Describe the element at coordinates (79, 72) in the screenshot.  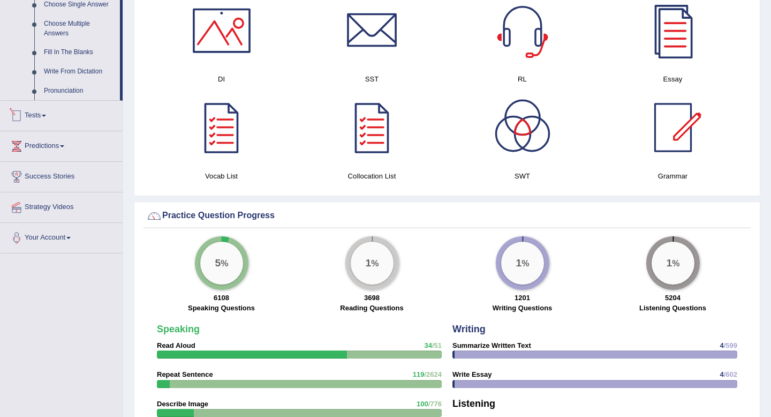
I see `a: Write From Dictation` at that location.